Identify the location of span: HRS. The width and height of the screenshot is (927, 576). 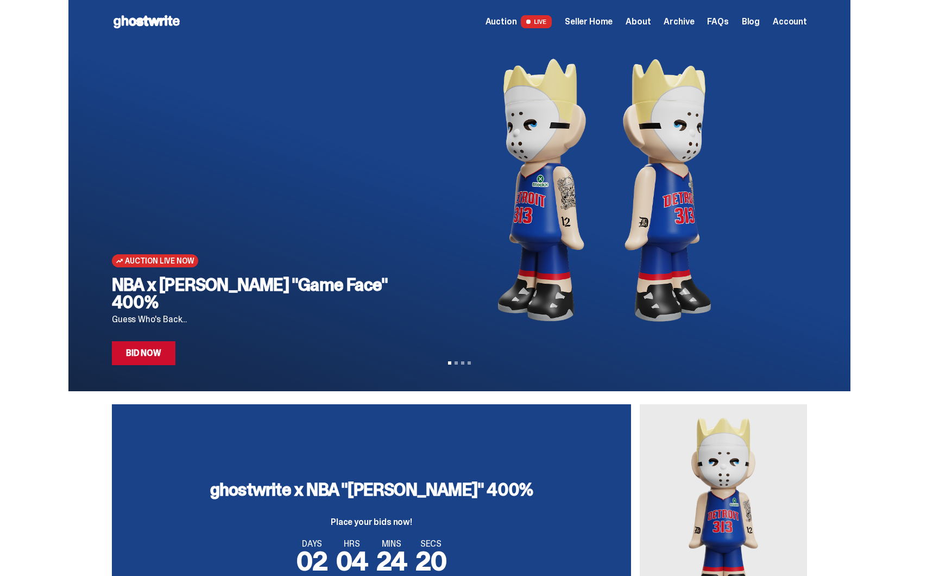
(352, 544).